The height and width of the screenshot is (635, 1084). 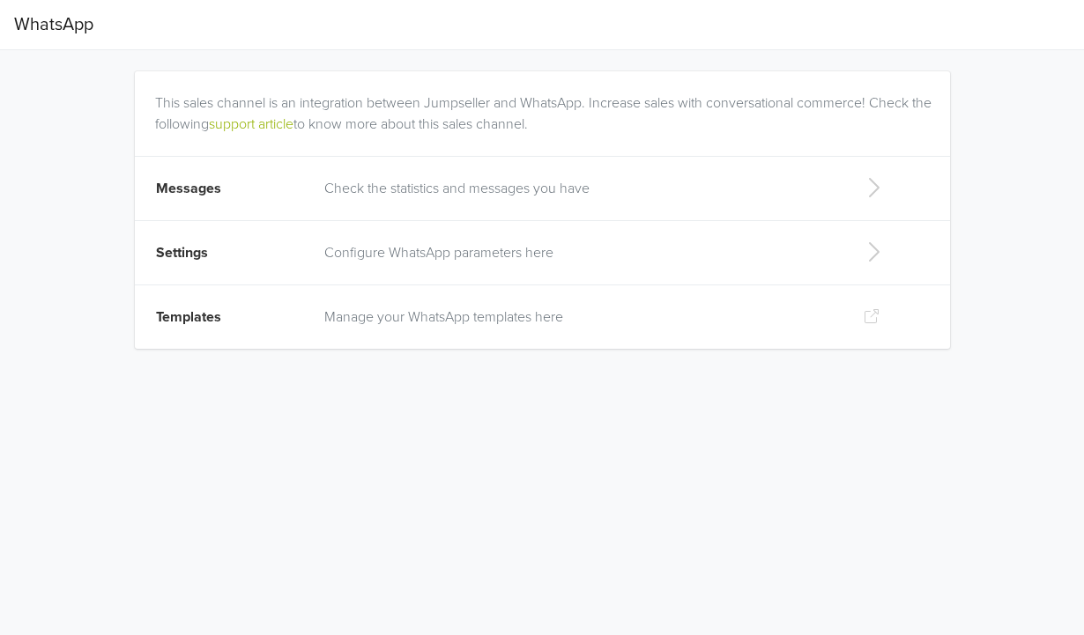 What do you see at coordinates (189, 189) in the screenshot?
I see `span: Messages` at bounding box center [189, 189].